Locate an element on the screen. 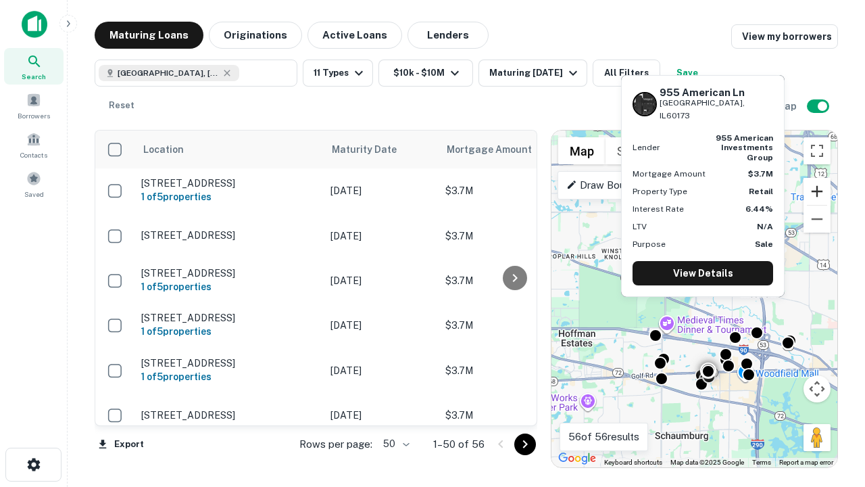 The image size is (865, 487). span: Maturity Date is located at coordinates (373, 149).